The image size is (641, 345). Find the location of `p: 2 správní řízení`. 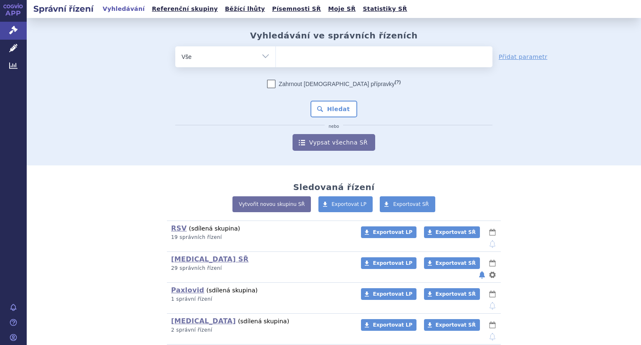

p: 2 správní řízení is located at coordinates (261, 330).